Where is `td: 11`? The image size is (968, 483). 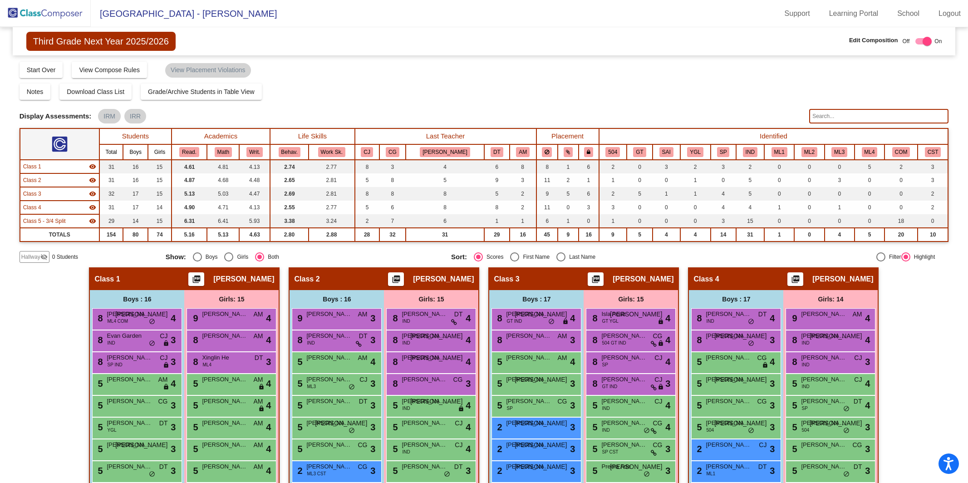
td: 11 is located at coordinates (547, 207).